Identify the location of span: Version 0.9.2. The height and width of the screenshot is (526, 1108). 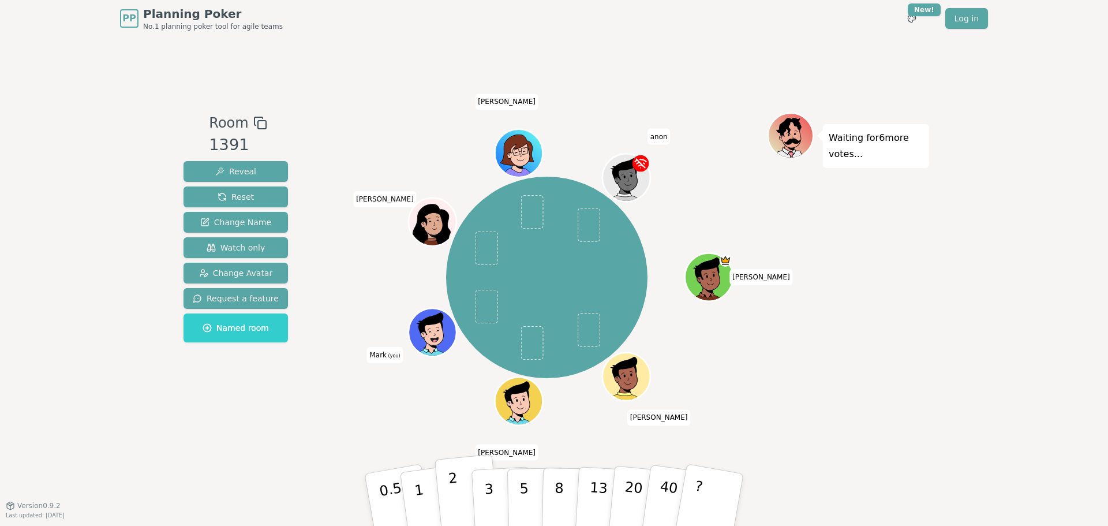
(39, 505).